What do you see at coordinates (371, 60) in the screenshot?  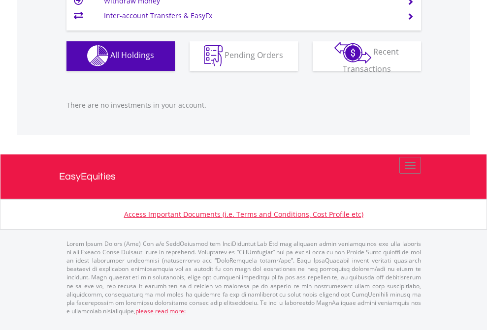 I see `span: Recent Transactions` at bounding box center [371, 60].